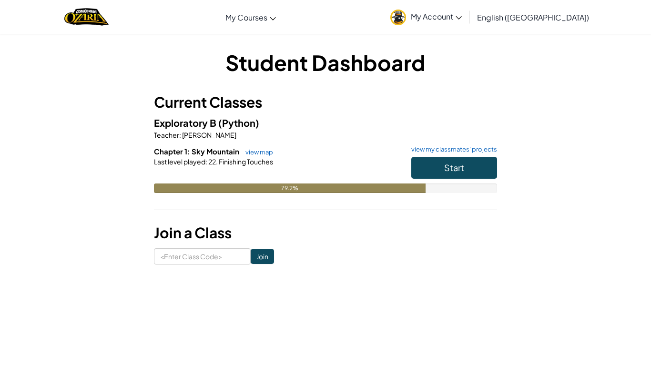 The height and width of the screenshot is (366, 651). I want to click on input: Join, so click(262, 256).